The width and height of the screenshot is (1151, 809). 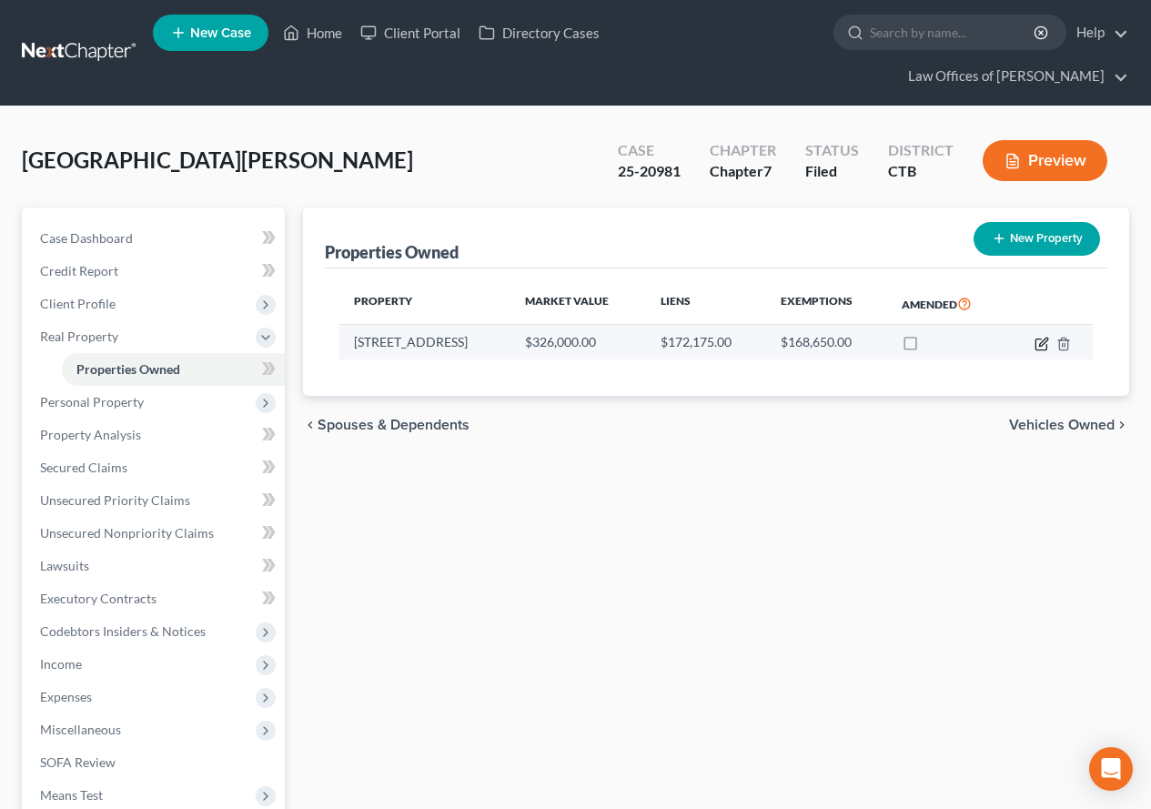 What do you see at coordinates (155, 238) in the screenshot?
I see `a: Case Dashboard` at bounding box center [155, 238].